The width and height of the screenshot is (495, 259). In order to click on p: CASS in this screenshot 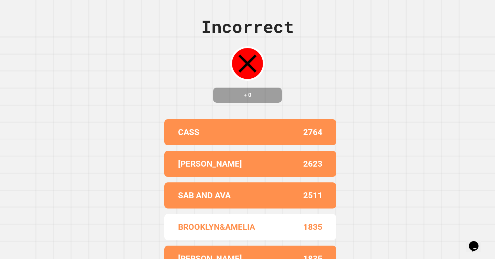, I will do `click(189, 132)`.